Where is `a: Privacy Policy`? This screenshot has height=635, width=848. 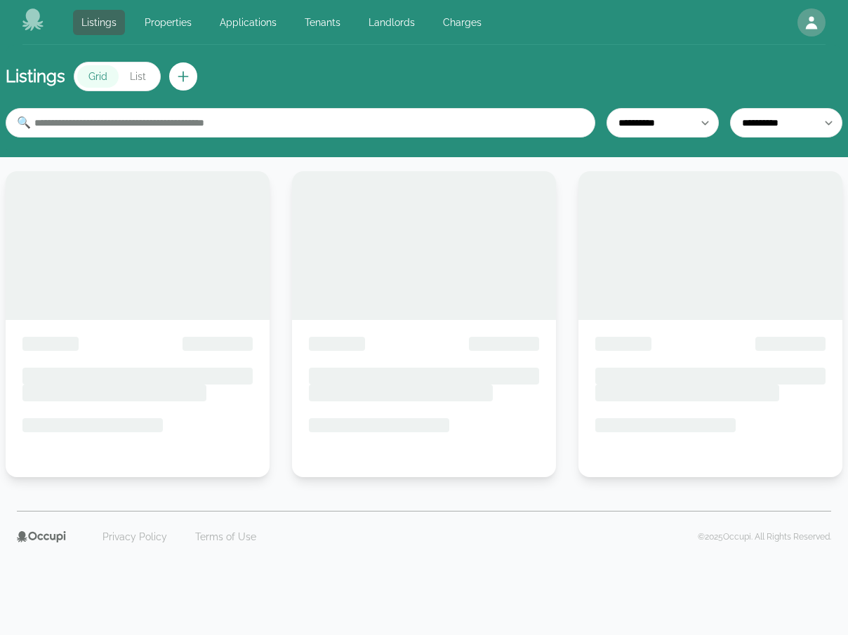 a: Privacy Policy is located at coordinates (135, 537).